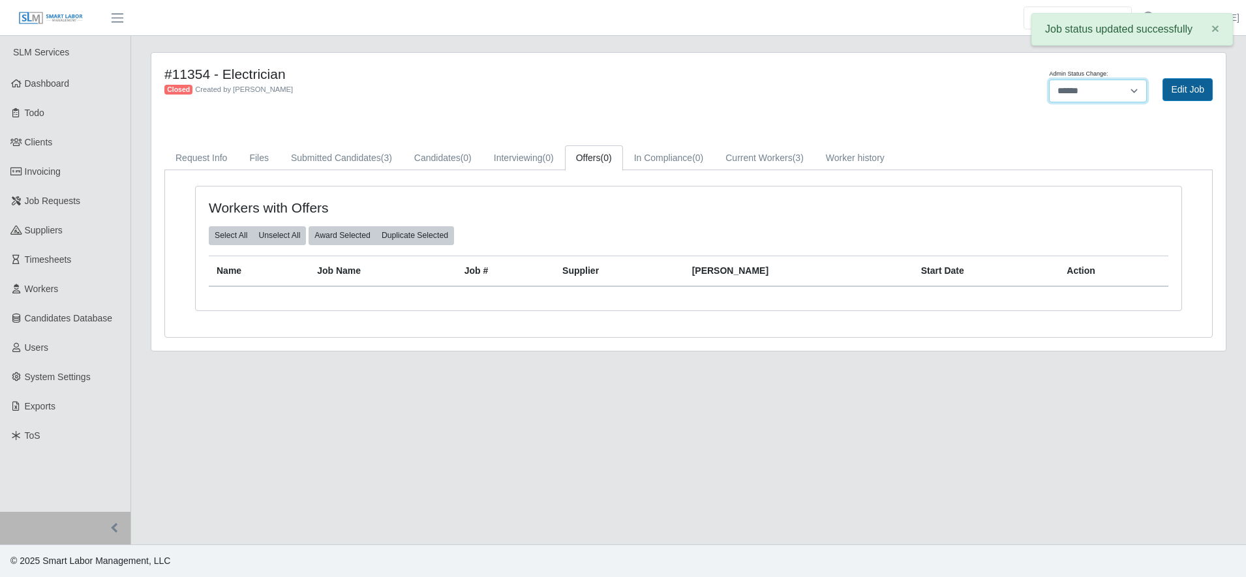 The height and width of the screenshot is (577, 1246). What do you see at coordinates (855, 158) in the screenshot?
I see `a: Worker history` at bounding box center [855, 158].